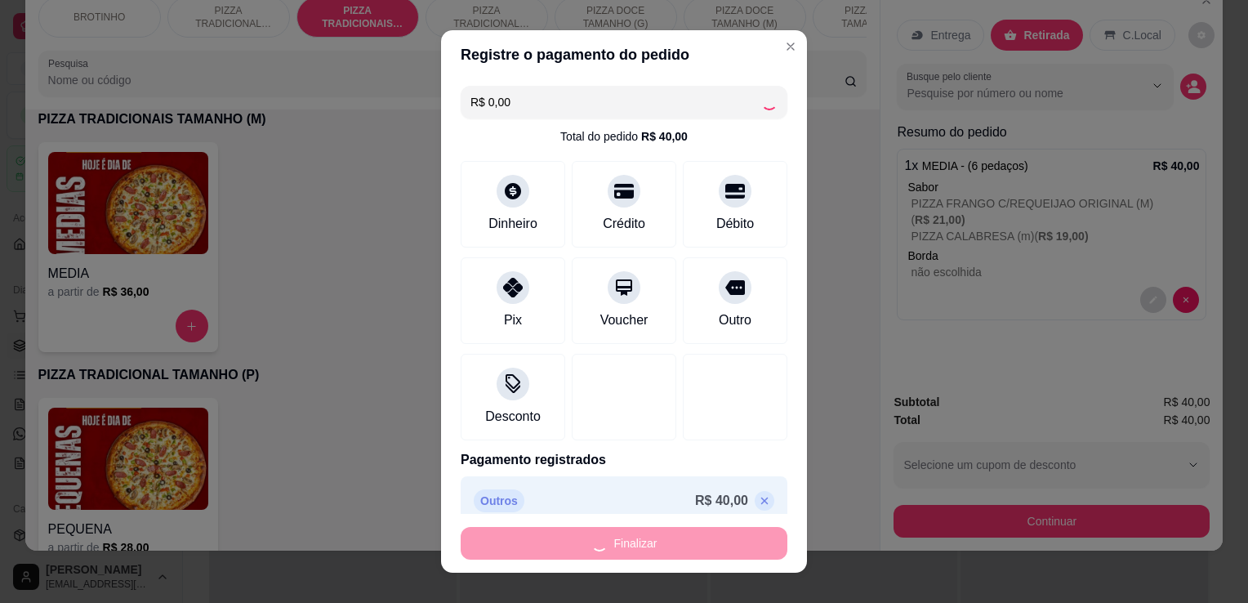 The image size is (1248, 603). What do you see at coordinates (624, 55) in the screenshot?
I see `header: Registre o pagamento do pedido` at bounding box center [624, 55].